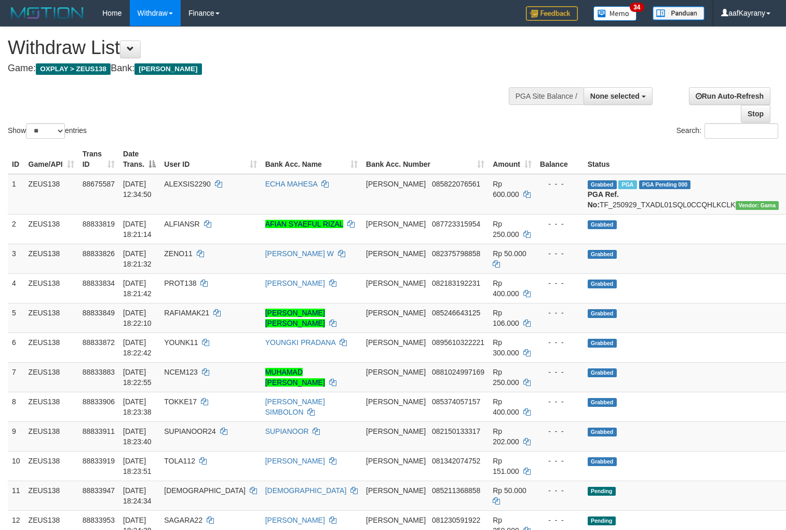 Image resolution: width=786 pixels, height=530 pixels. What do you see at coordinates (456, 313) in the screenshot?
I see `span: Copy 085246643125 to clipboard` at bounding box center [456, 313].